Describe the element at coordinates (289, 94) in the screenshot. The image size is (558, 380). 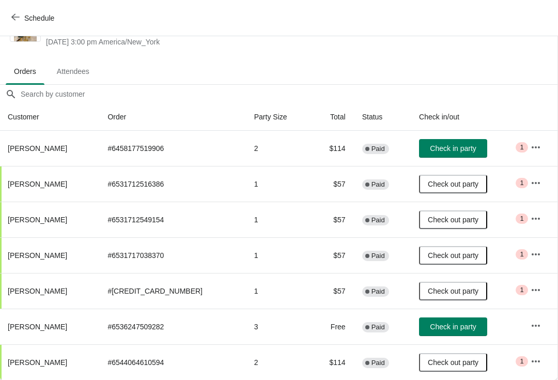
I see `input: Search by customer` at that location.